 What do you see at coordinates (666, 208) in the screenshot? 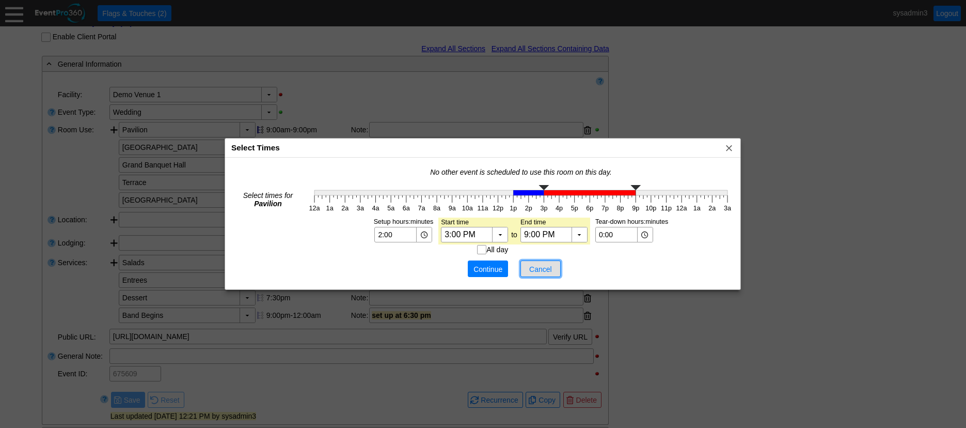
I see `text: 11p` at bounding box center [666, 208].